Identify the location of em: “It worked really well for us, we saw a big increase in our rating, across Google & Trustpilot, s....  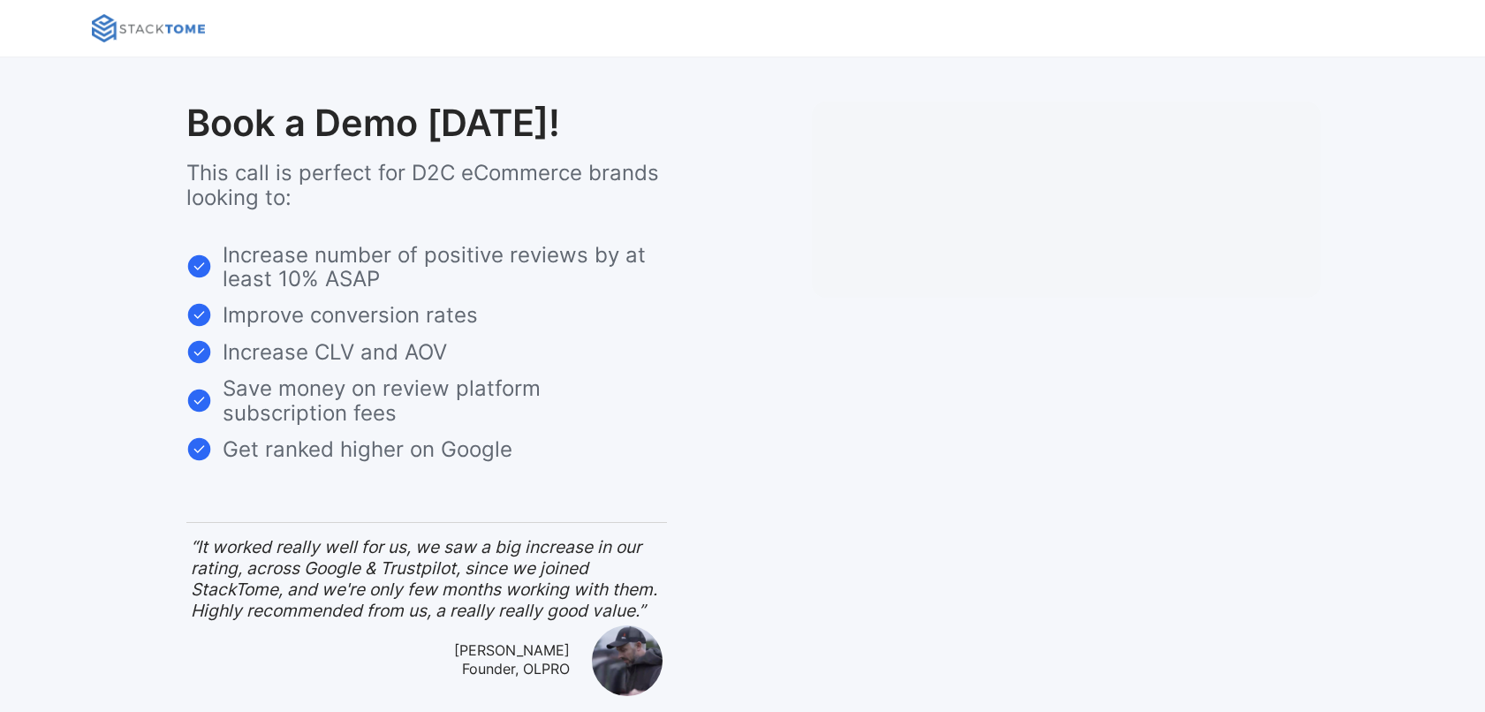
(424, 579).